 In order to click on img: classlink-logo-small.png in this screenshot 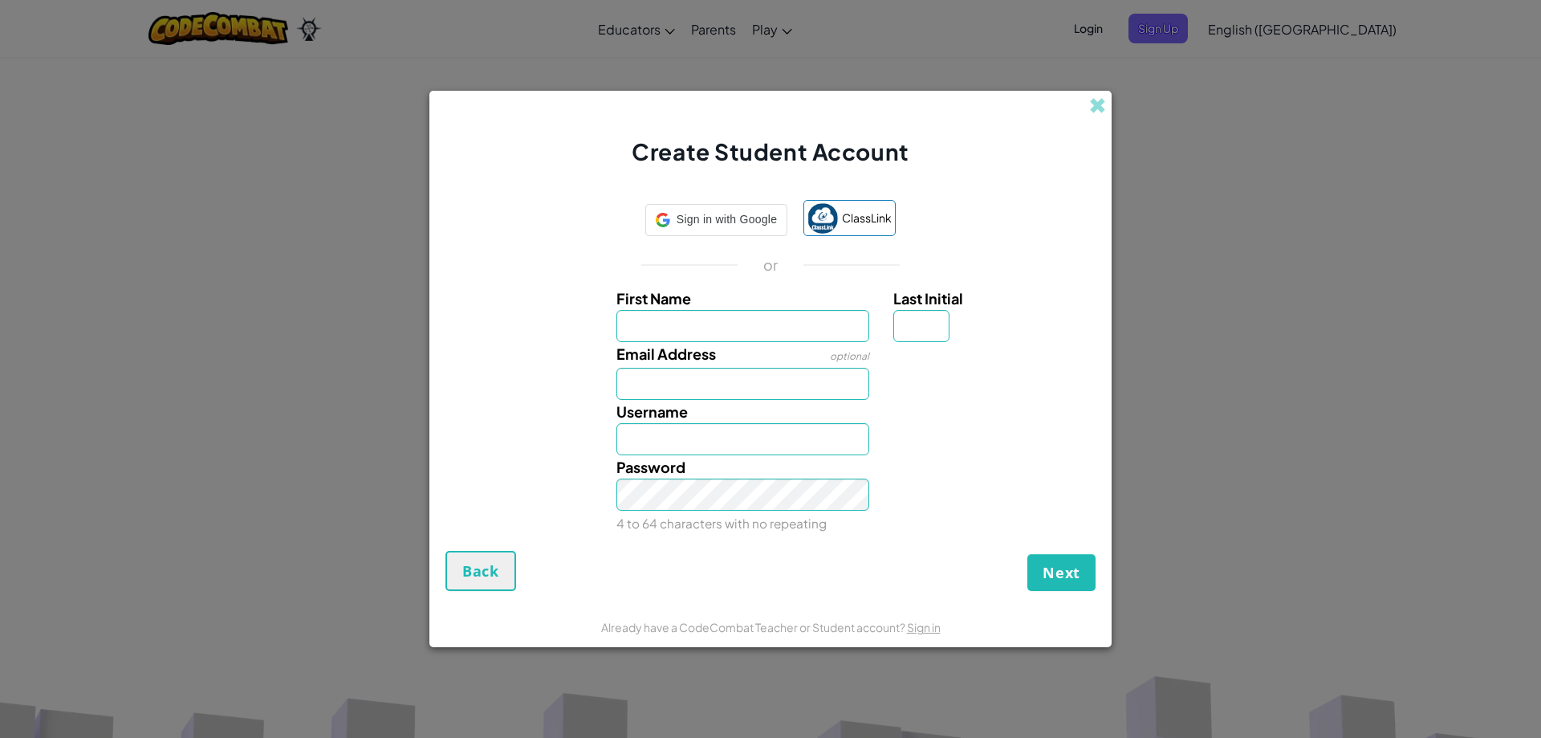, I will do `click(823, 218)`.